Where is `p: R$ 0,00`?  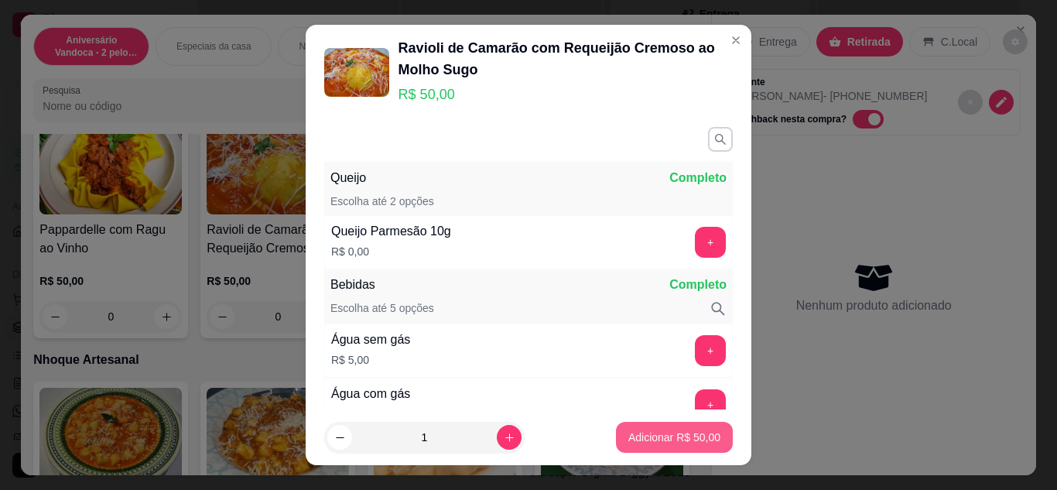 p: R$ 0,00 is located at coordinates (391, 251).